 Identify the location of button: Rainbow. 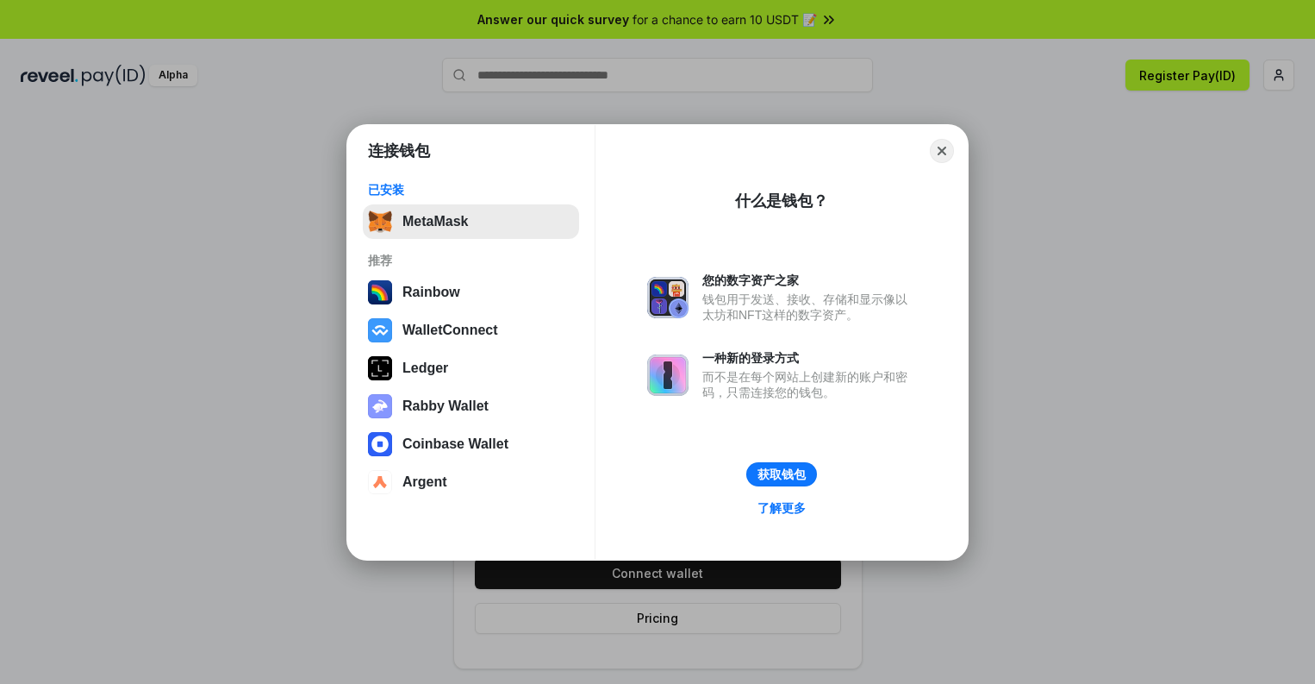
(471, 292).